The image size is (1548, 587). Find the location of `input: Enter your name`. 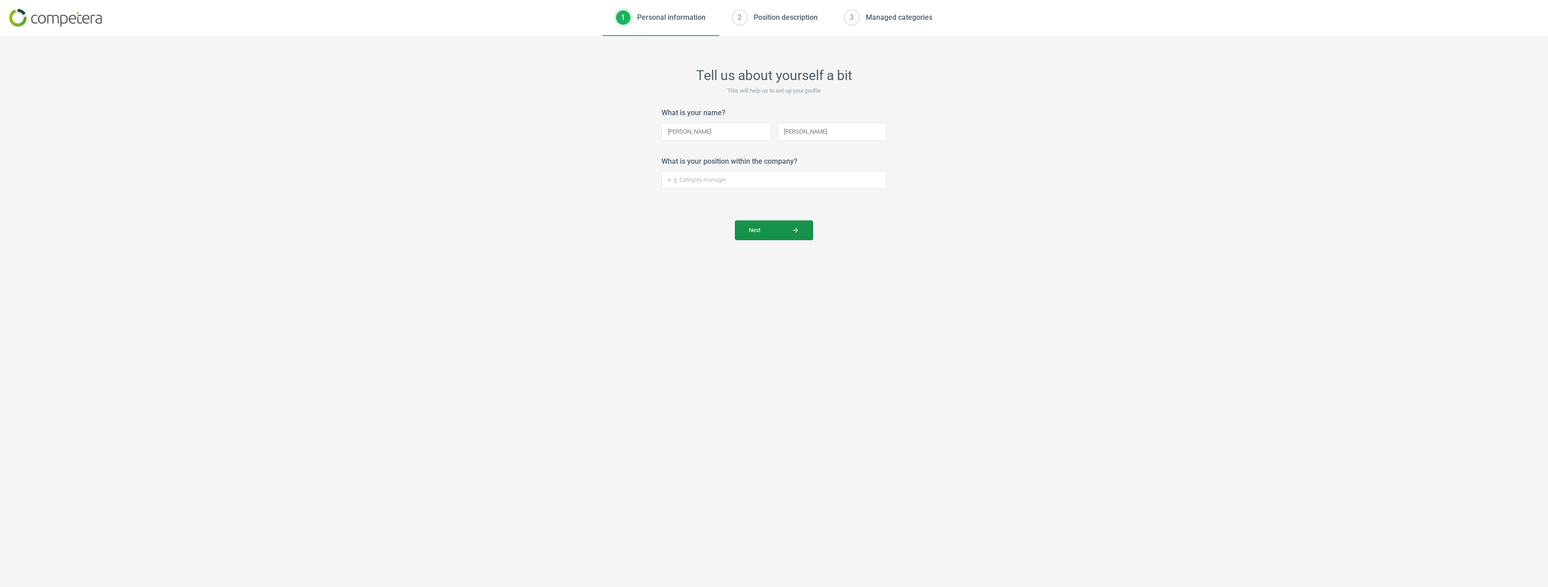

input: Enter your name is located at coordinates (716, 132).